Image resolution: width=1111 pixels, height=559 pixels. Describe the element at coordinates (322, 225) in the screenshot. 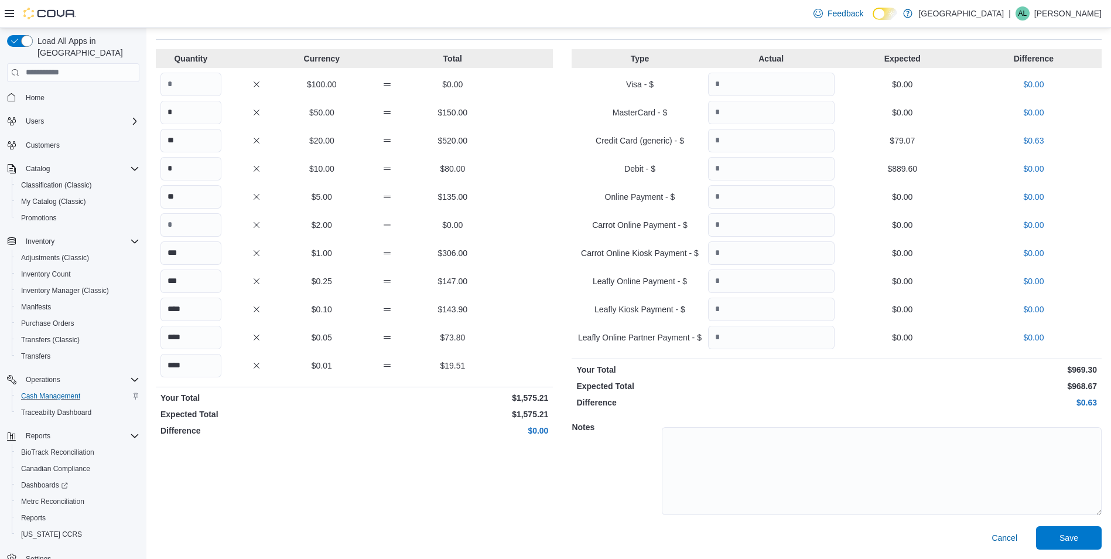

I see `p: $2.00` at that location.